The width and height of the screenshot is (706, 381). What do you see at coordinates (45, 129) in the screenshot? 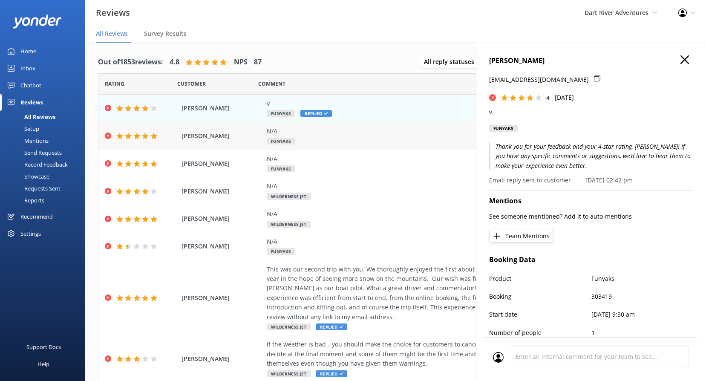
I see `a: Setup` at bounding box center [45, 129].